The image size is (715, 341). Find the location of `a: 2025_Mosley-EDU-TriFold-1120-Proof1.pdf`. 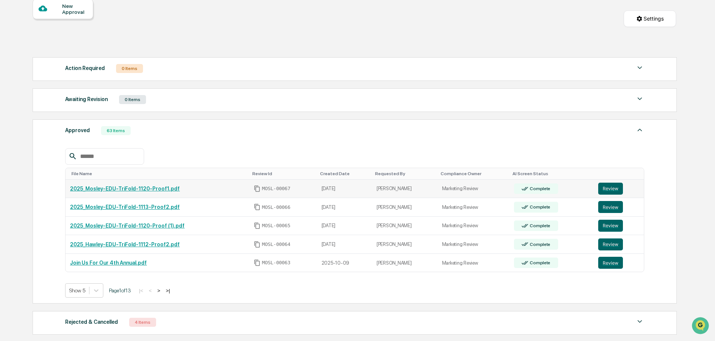

a: 2025_Mosley-EDU-TriFold-1120-Proof1.pdf is located at coordinates (125, 189).